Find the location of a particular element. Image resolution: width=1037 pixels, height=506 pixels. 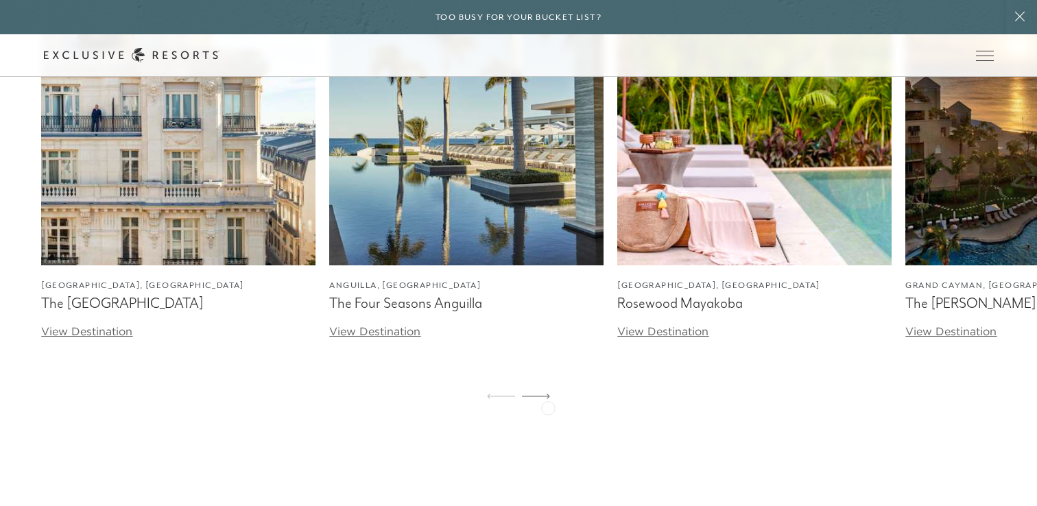

figcaption: Rosewood Mayakoba is located at coordinates (755, 303).